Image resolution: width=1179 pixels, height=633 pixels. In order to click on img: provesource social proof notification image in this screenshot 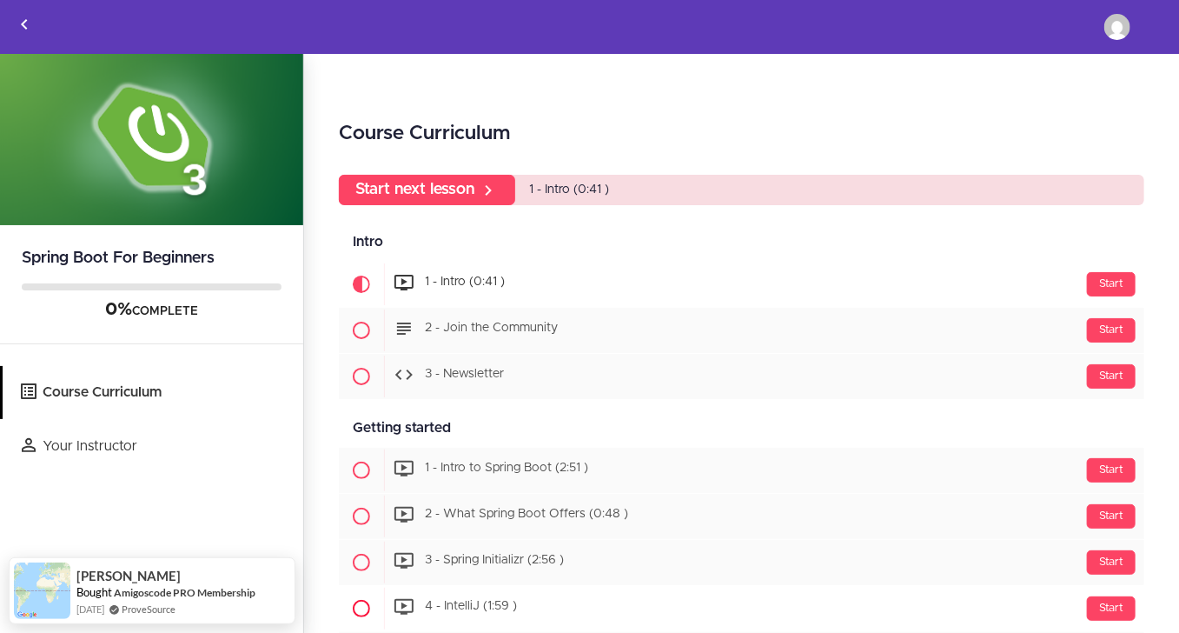, I will do `click(42, 590)`.